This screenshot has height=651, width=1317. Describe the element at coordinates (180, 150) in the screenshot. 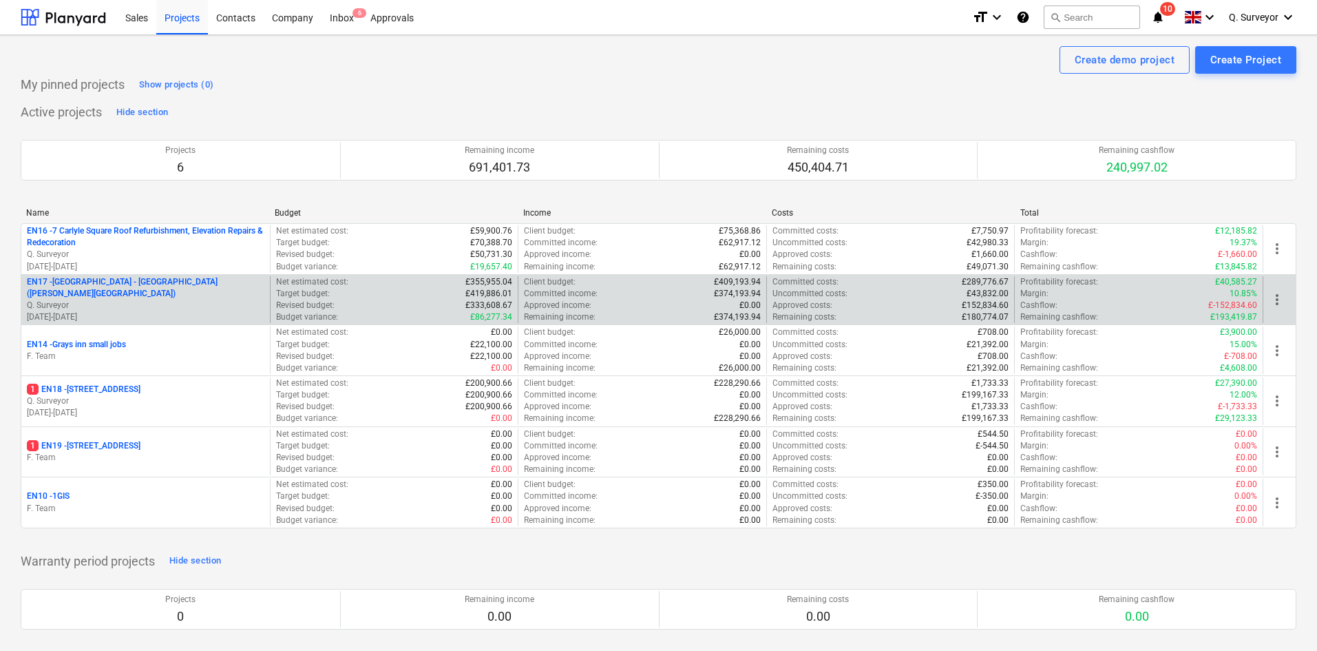

I see `p: Projects` at that location.